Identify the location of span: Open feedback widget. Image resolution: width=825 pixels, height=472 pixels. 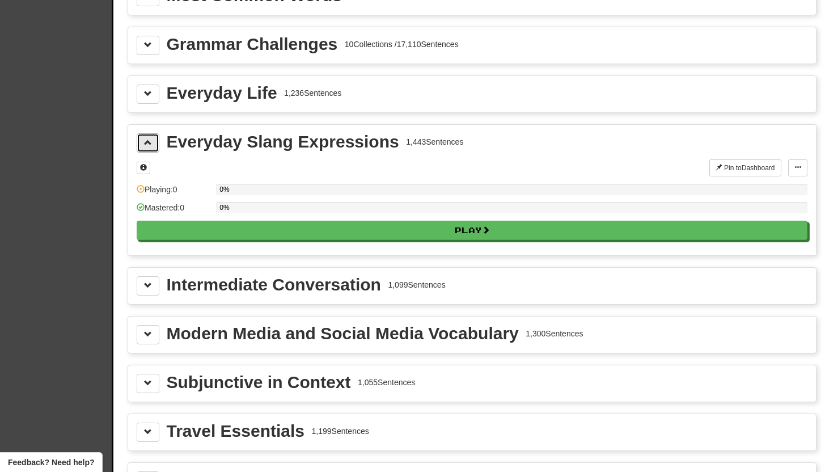
(51, 462).